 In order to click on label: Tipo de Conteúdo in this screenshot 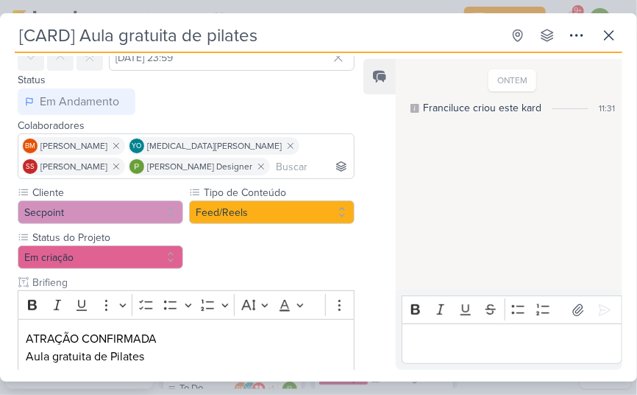, I will do `click(278, 192)`.